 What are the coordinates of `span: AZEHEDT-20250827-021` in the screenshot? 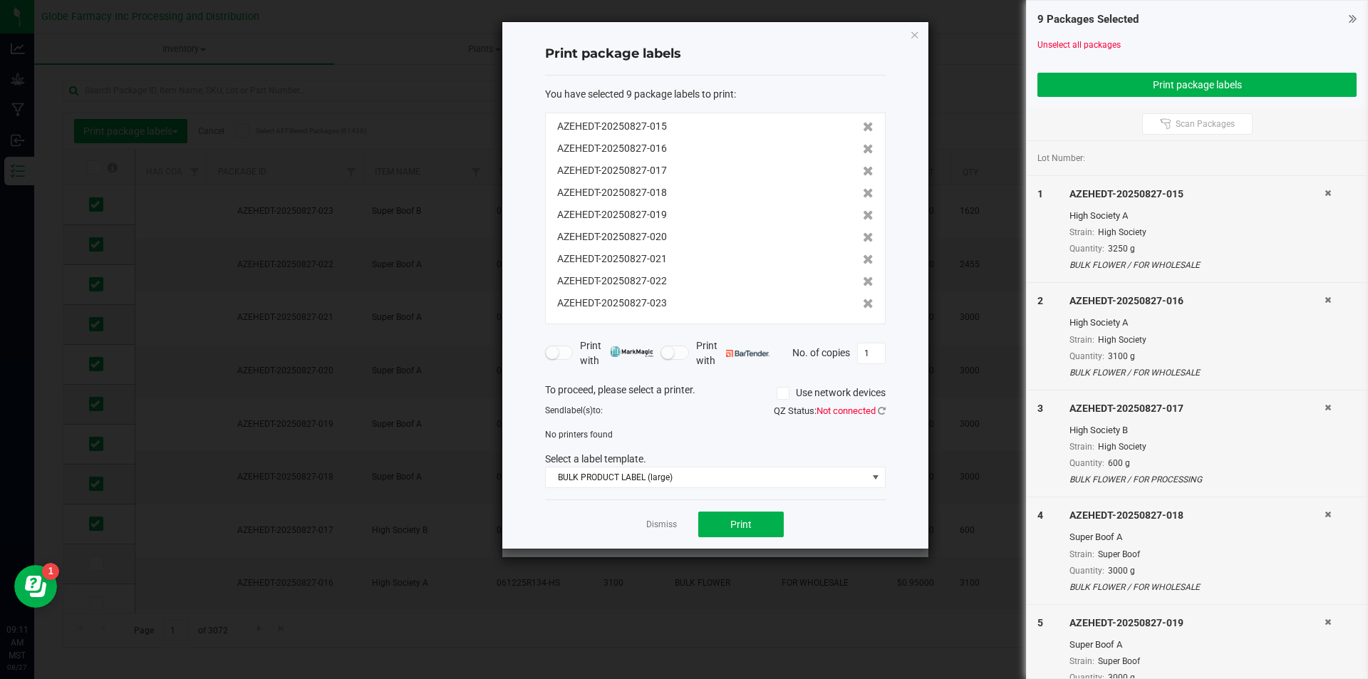 It's located at (612, 259).